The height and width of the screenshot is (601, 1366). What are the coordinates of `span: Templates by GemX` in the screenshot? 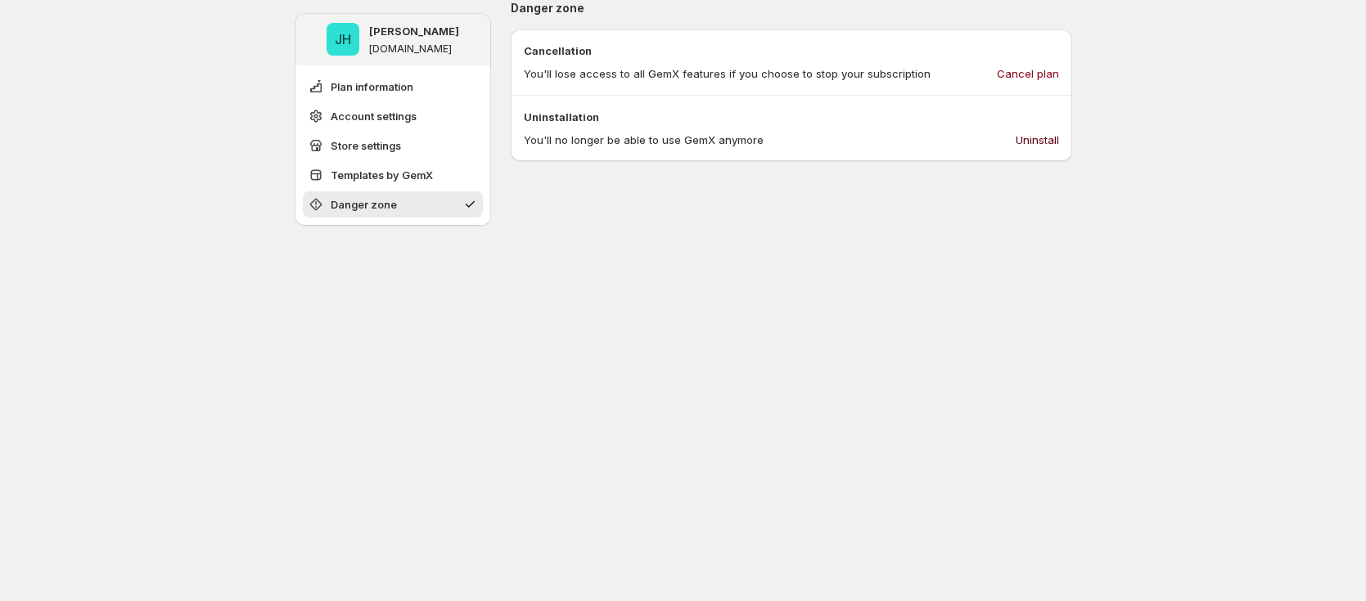 It's located at (381, 175).